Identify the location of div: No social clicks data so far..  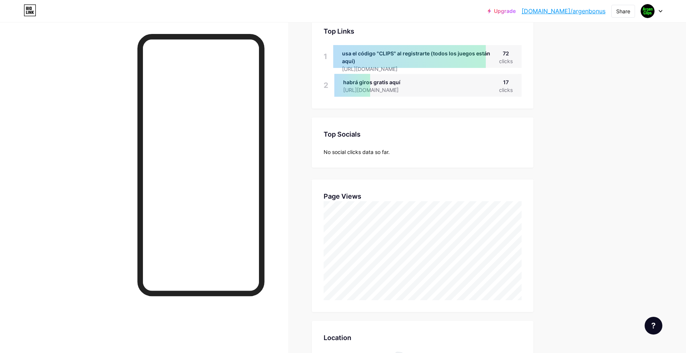
(422, 152).